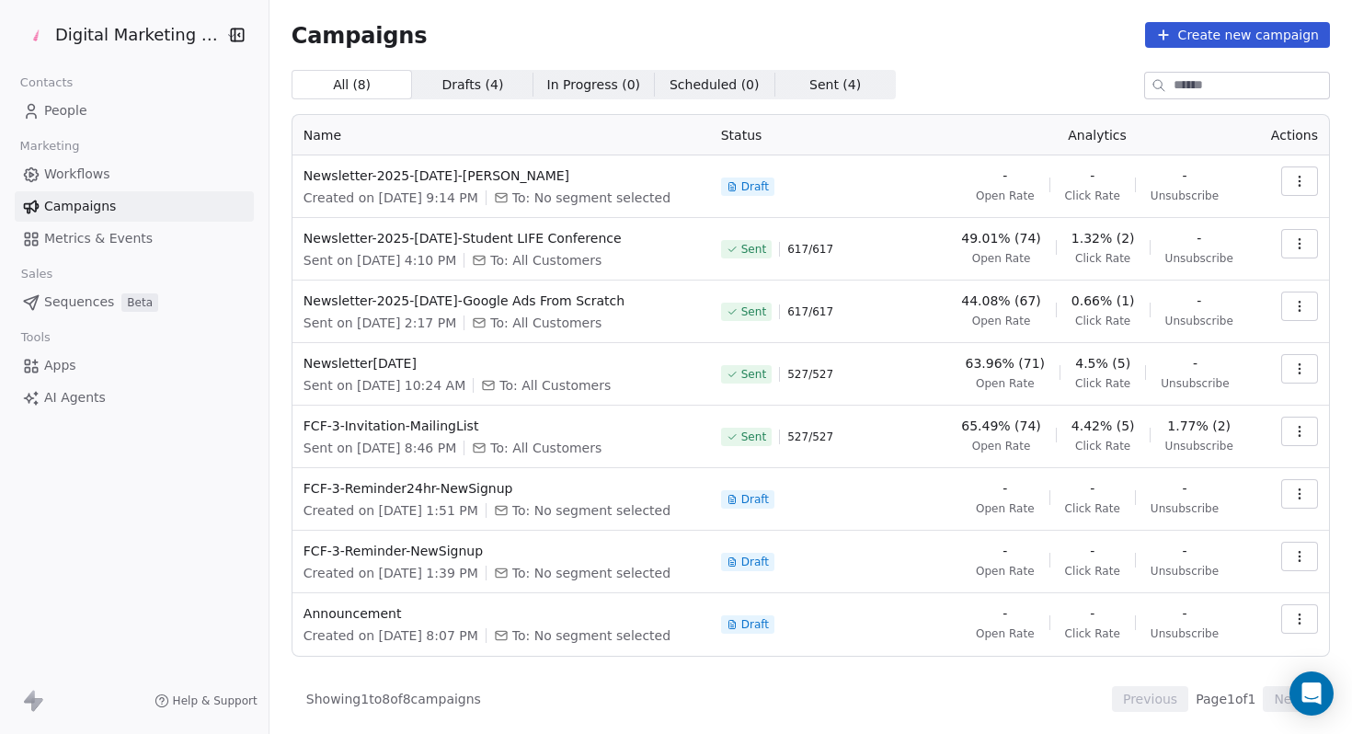 The image size is (1352, 734). Describe the element at coordinates (35, 338) in the screenshot. I see `span: Tools` at that location.